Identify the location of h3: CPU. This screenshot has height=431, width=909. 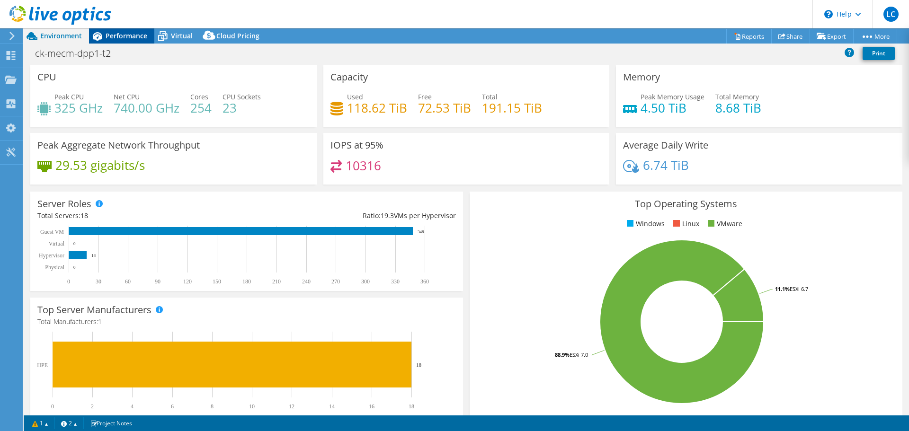
(47, 77).